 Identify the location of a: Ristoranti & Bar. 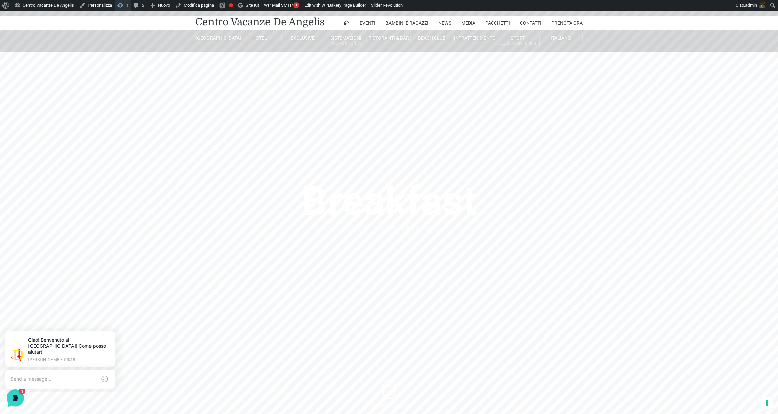
(389, 38).